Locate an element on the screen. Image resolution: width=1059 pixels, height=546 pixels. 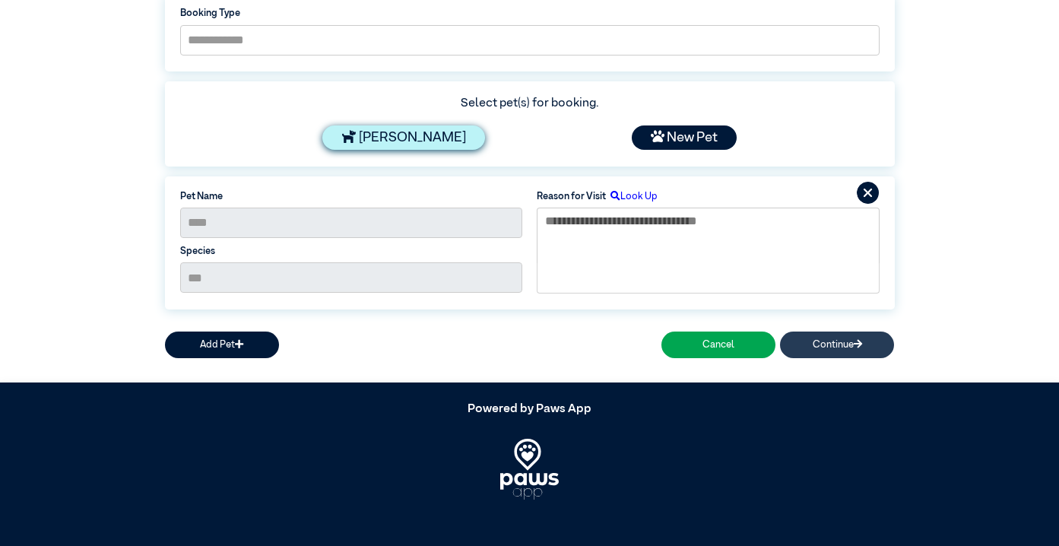
label: Pet Name is located at coordinates (351, 196).